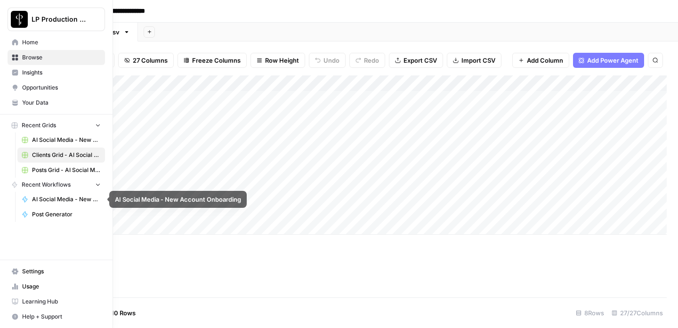  What do you see at coordinates (56, 72) in the screenshot?
I see `a: Insights` at bounding box center [56, 72].